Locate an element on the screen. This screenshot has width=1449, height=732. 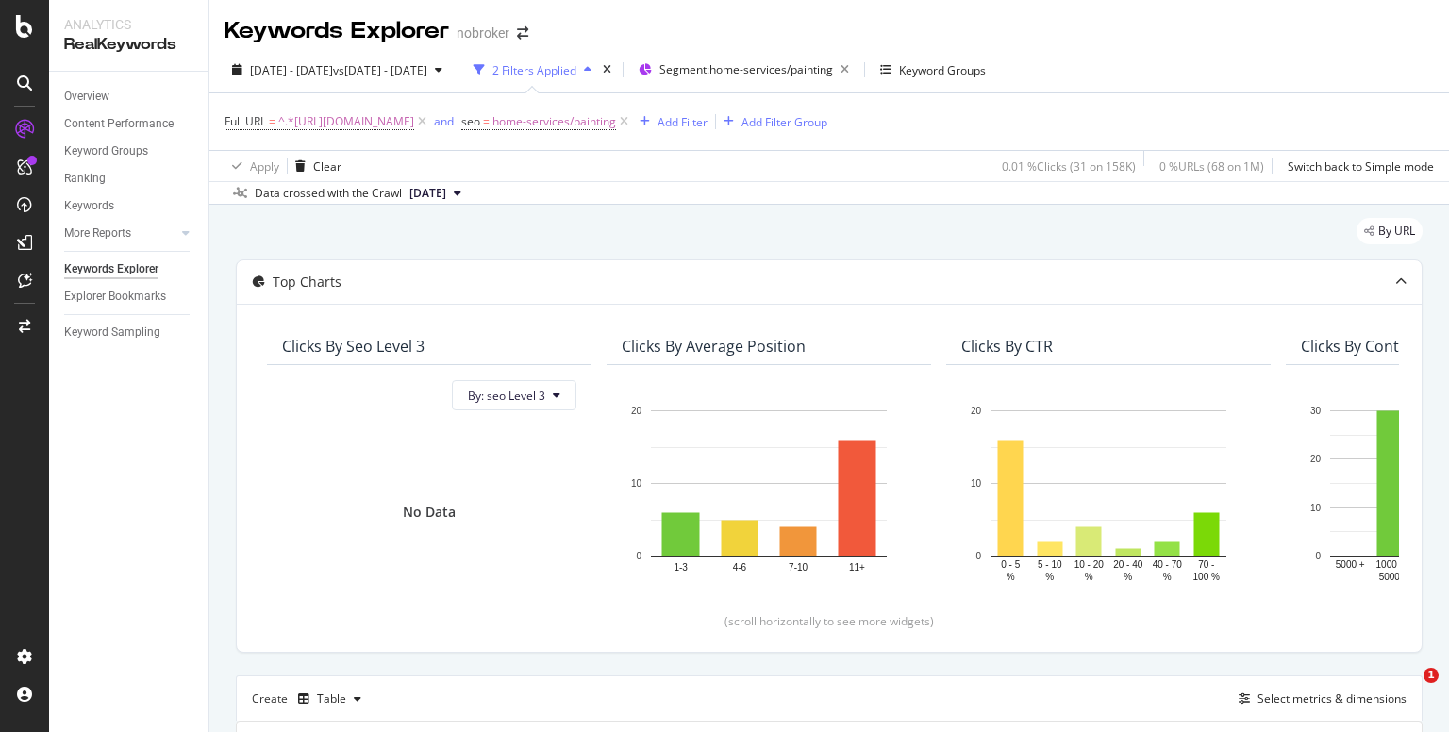
button: Segment:home-services/painting is located at coordinates (743, 70).